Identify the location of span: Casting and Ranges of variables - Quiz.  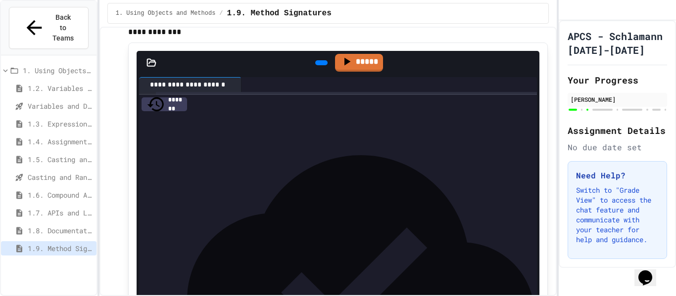
(60, 177).